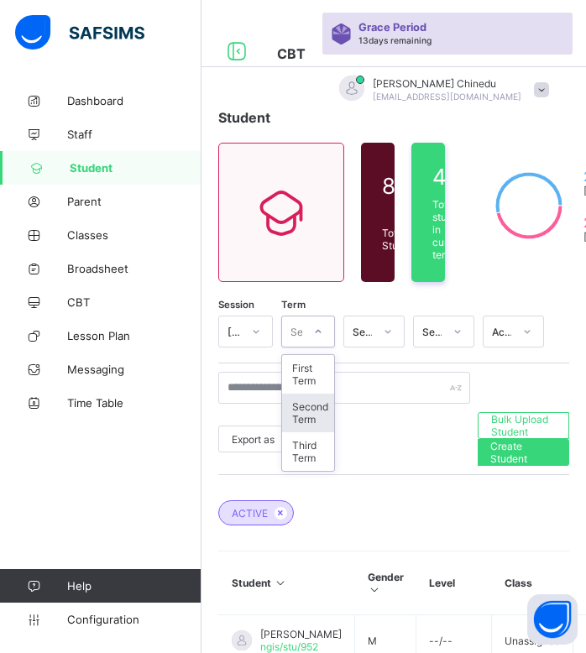  I want to click on span: Dashboard, so click(134, 101).